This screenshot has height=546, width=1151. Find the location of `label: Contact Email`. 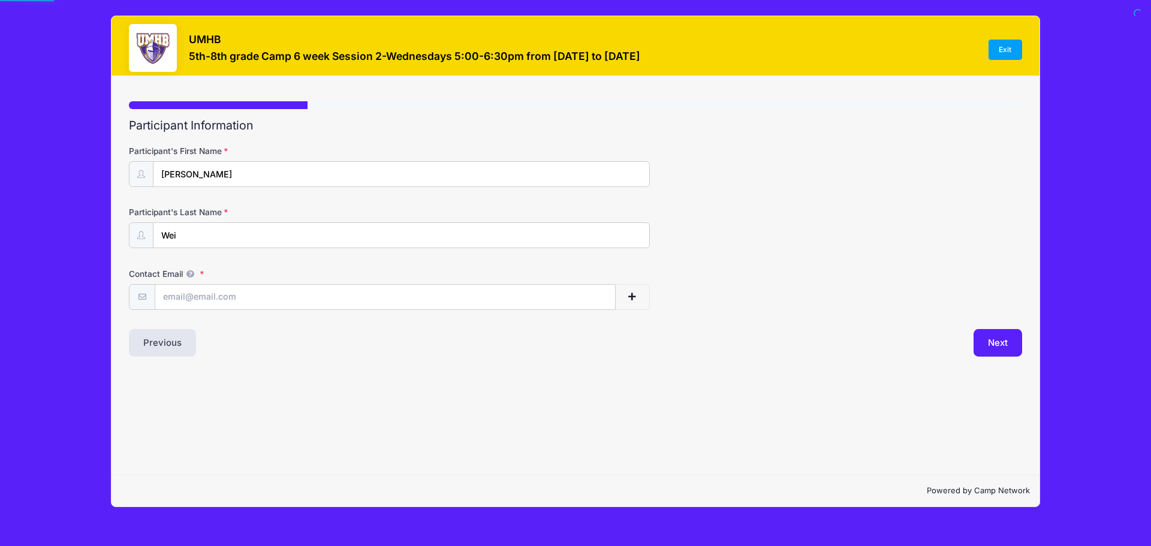

label: Contact Email is located at coordinates (278, 274).